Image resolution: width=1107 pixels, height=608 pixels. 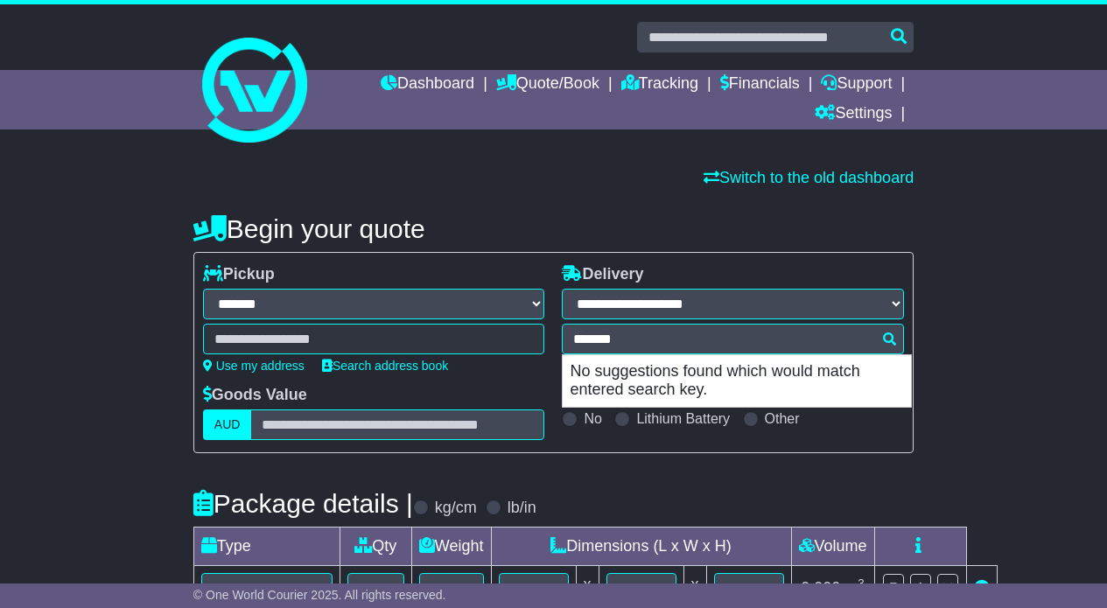 What do you see at coordinates (593, 418) in the screenshot?
I see `label: No` at bounding box center [593, 418].